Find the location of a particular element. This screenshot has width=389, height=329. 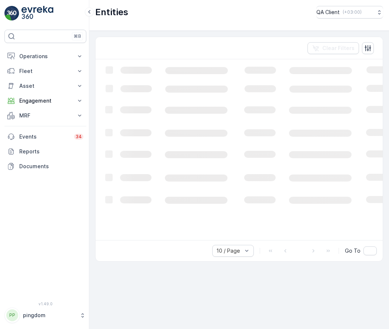

p: Reports is located at coordinates (51, 152).